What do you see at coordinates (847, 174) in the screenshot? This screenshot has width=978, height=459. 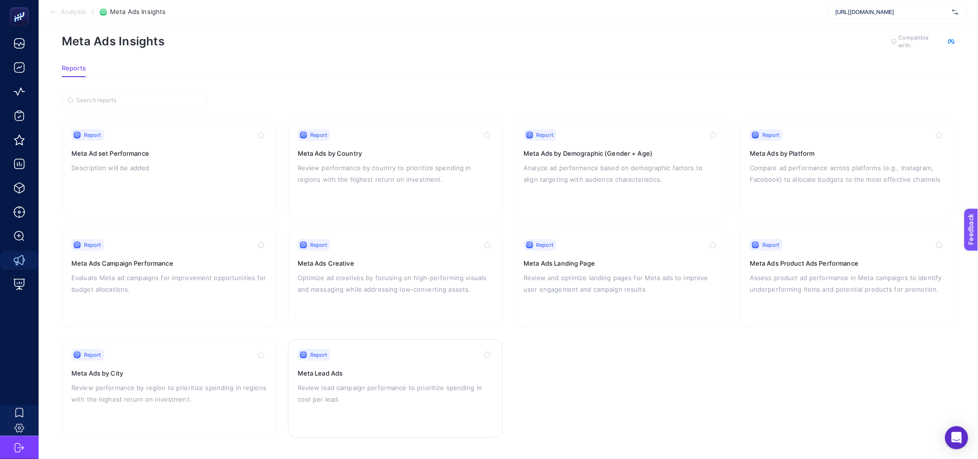 I see `p: Compare ad performance across platforms (e.g., Instagram, Facebook) to allocate budgets to the mo...` at bounding box center [847, 174].